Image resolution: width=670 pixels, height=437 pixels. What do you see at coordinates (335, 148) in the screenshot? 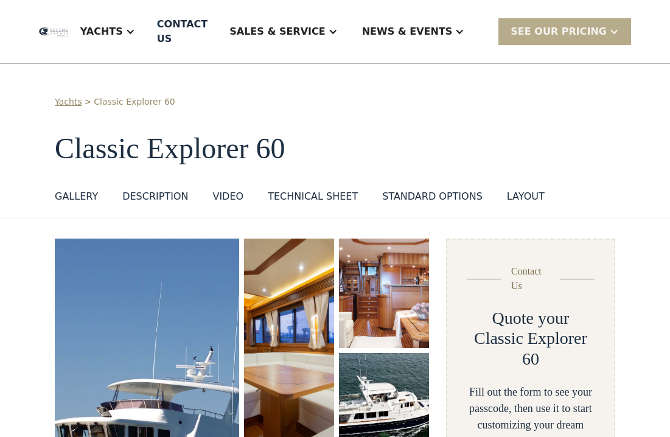
I see `h1: Classic Explorer 60` at bounding box center [335, 148].